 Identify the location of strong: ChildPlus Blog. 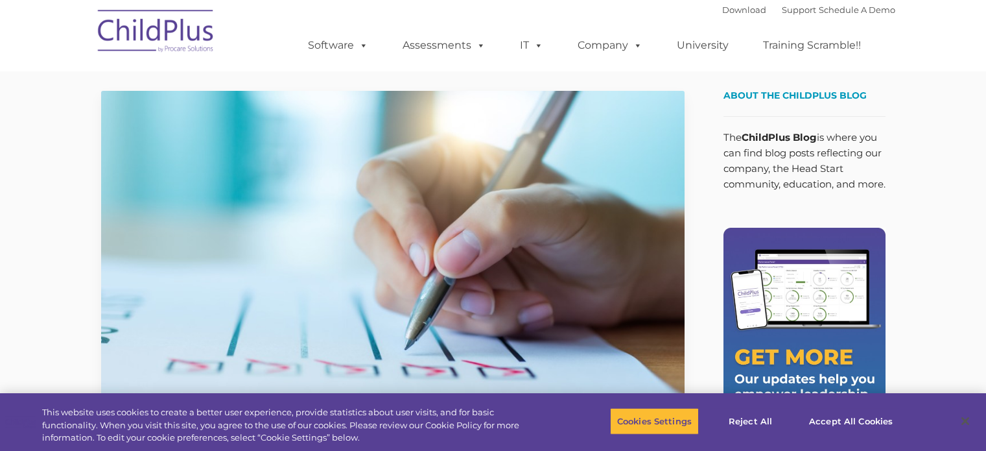
(779, 137).